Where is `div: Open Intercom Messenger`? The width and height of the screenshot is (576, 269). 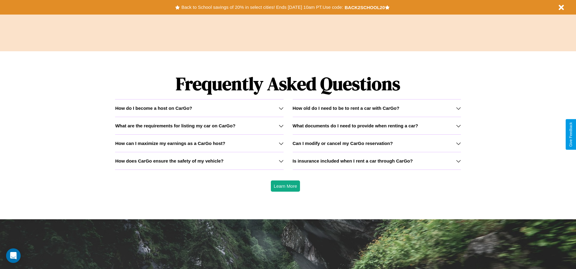
div: Open Intercom Messenger is located at coordinates (13, 256).